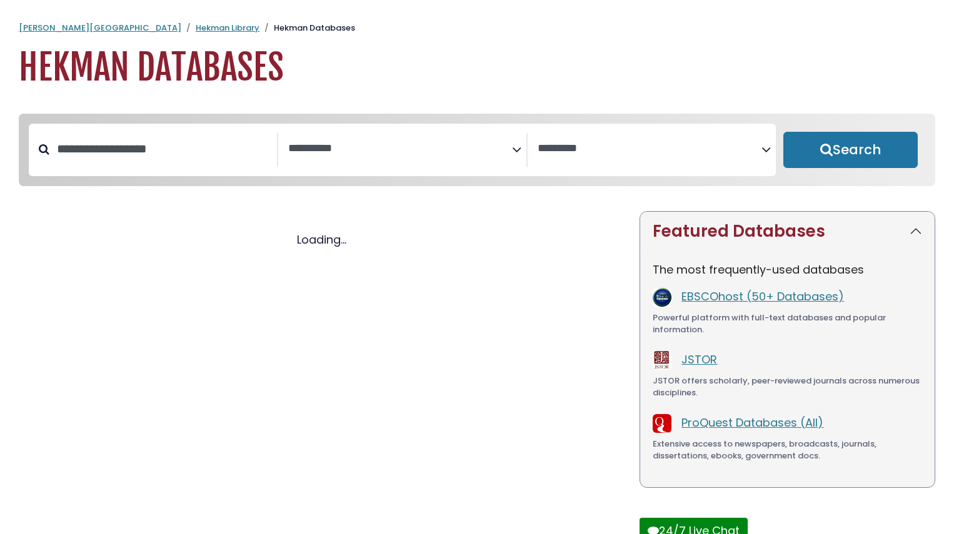 The height and width of the screenshot is (534, 954). I want to click on input: Search database by title or keyword, so click(163, 149).